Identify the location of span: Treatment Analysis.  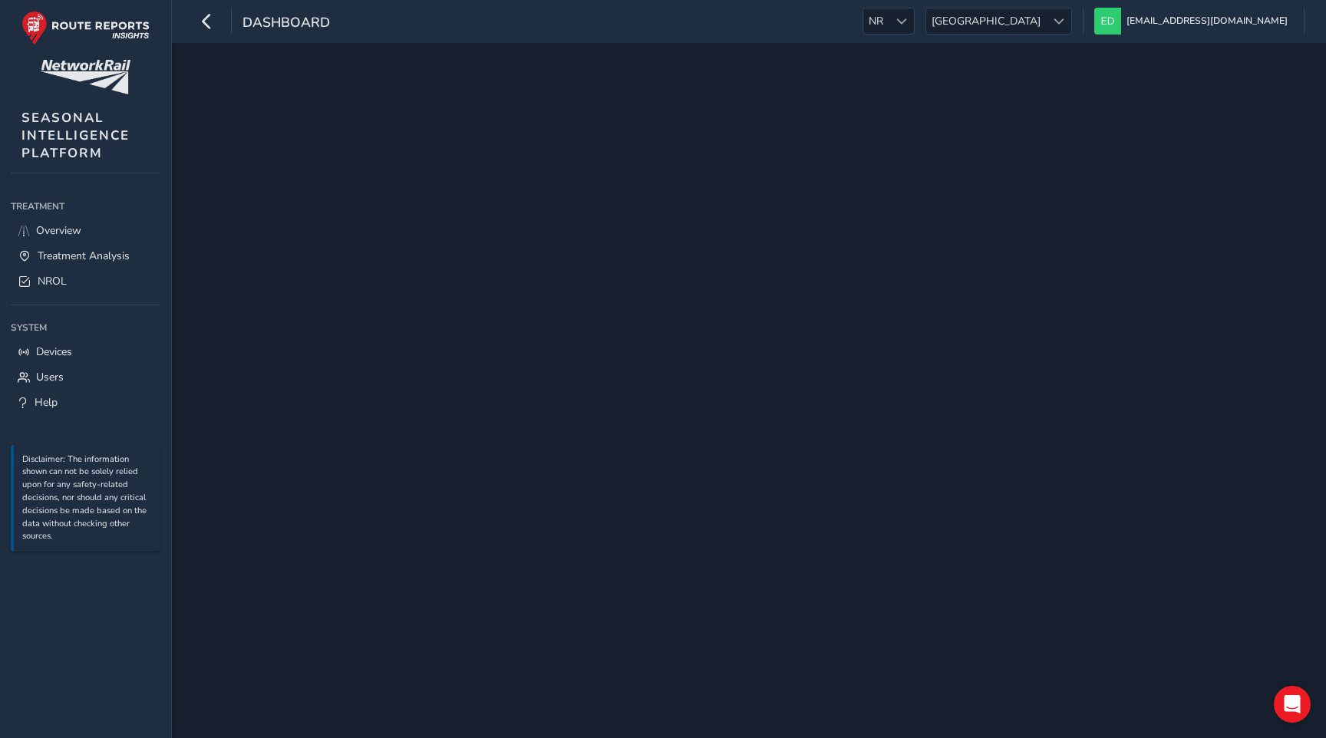
(84, 255).